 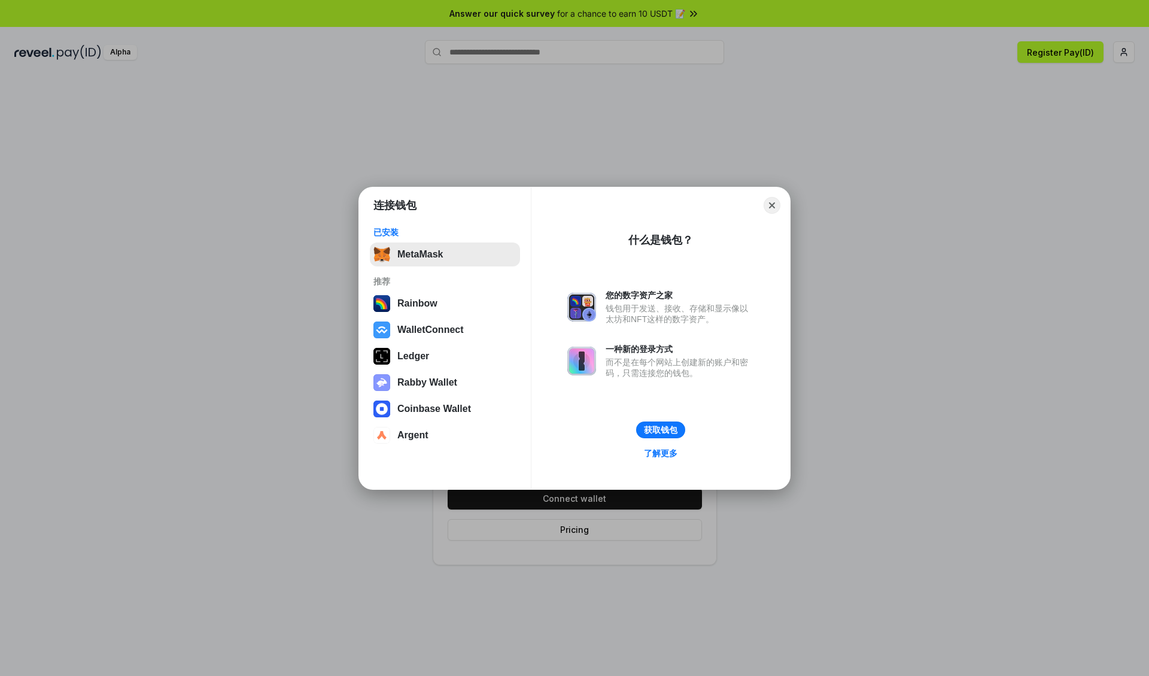 I want to click on button: MetaMask, so click(x=445, y=254).